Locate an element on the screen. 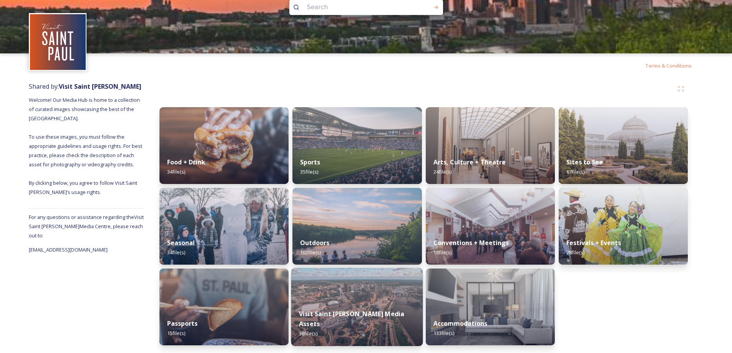  span: Welcome! Our Media Hub is home to a collection of curated images showcasing the best of the [GEOG... is located at coordinates (86, 146).